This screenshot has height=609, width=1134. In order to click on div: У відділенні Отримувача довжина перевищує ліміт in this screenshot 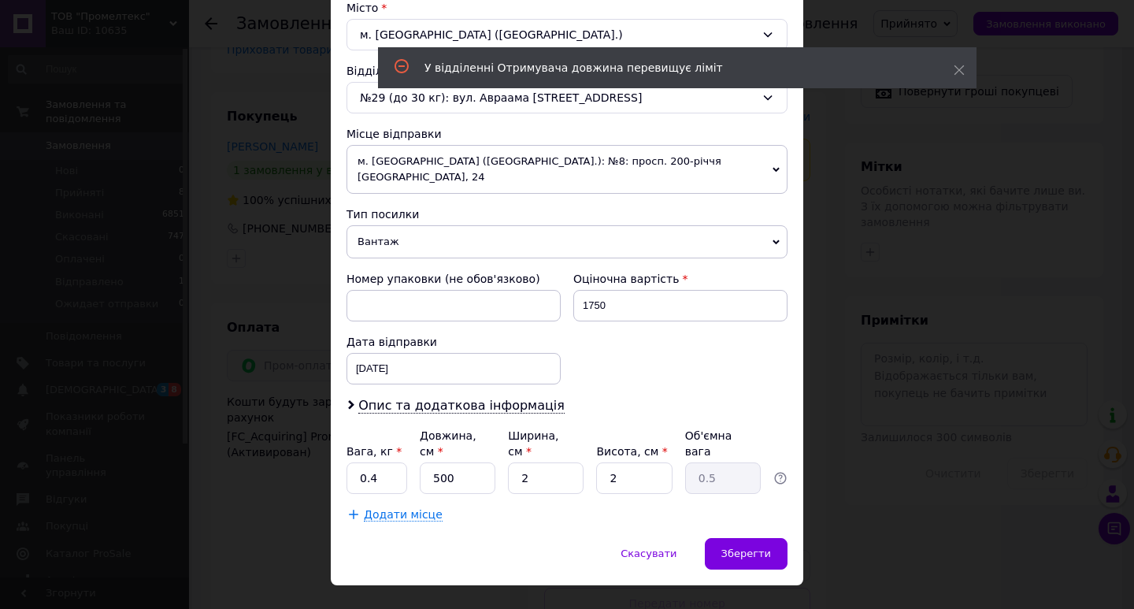, I will do `click(670, 68)`.